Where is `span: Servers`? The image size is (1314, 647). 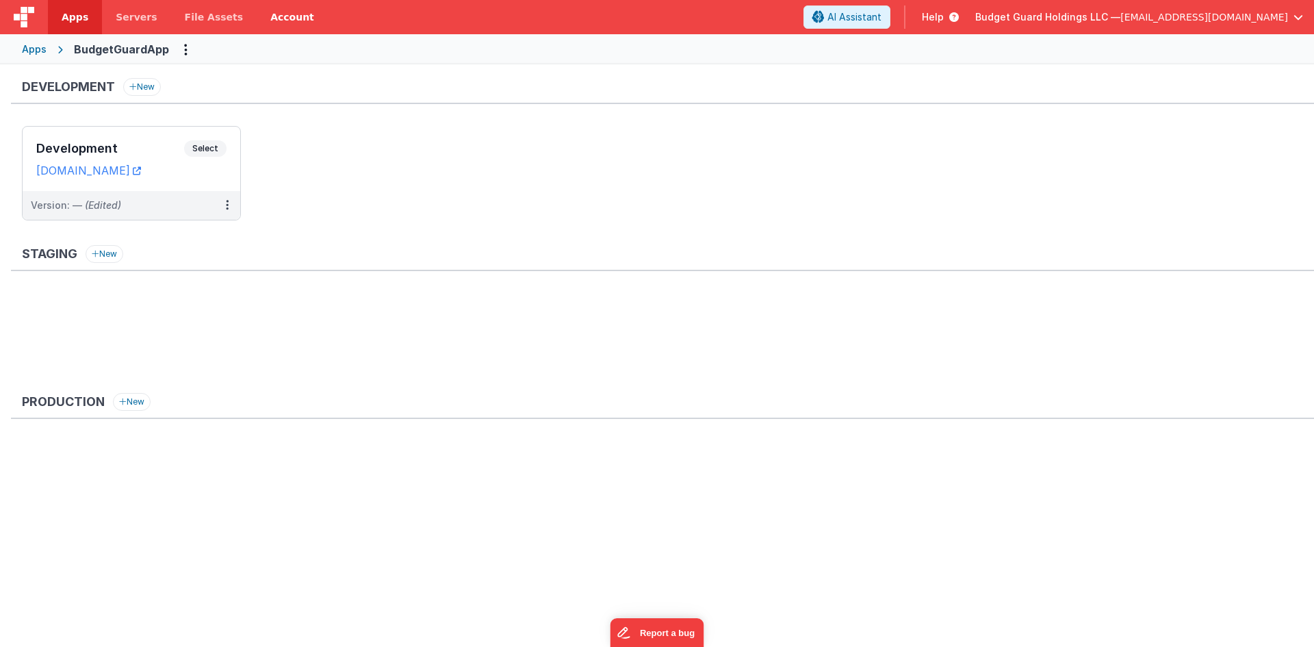 span: Servers is located at coordinates (136, 17).